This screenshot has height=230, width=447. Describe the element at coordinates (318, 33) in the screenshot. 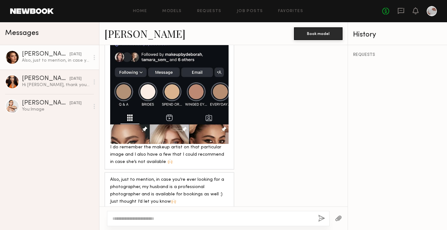

I see `a: Book model` at that location.